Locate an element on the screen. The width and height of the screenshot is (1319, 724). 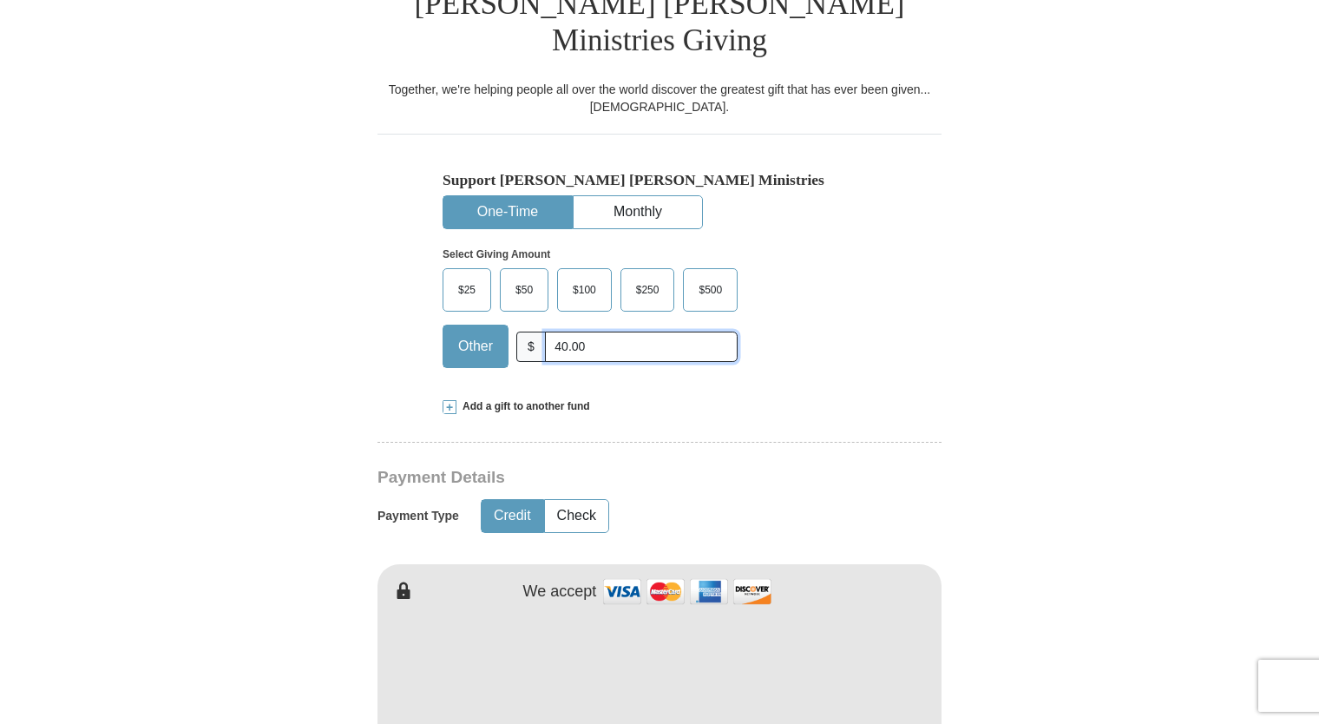
h5: Payment Type is located at coordinates (418, 516).